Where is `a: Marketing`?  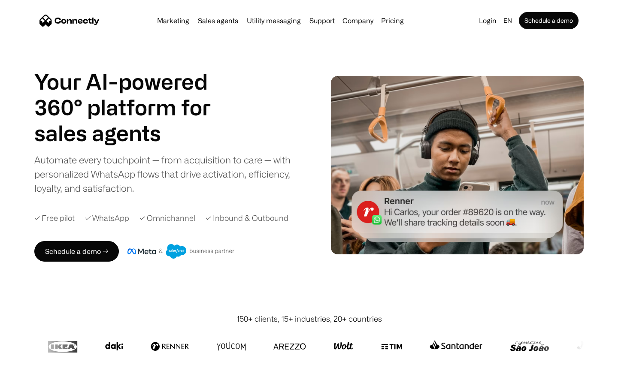
a: Marketing is located at coordinates (173, 21).